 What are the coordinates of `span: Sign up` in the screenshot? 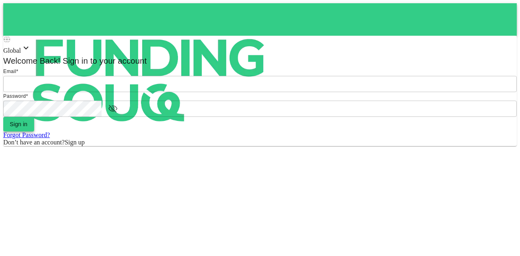 It's located at (74, 142).